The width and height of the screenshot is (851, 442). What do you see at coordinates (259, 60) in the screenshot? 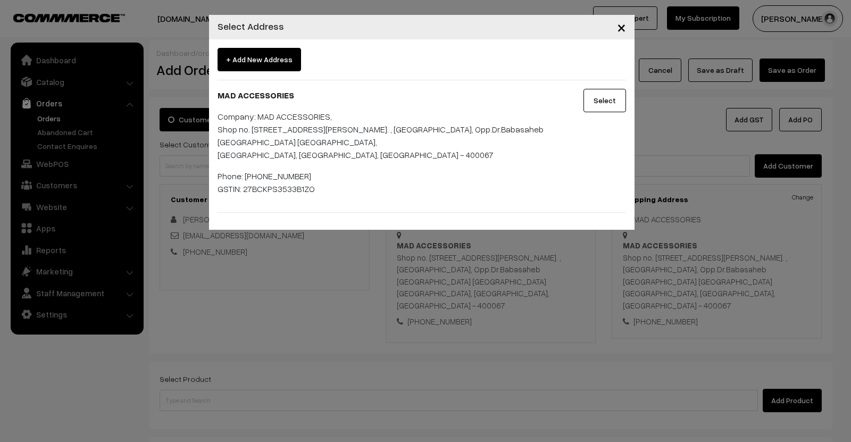
I see `span: + Add New Address` at bounding box center [259, 60].